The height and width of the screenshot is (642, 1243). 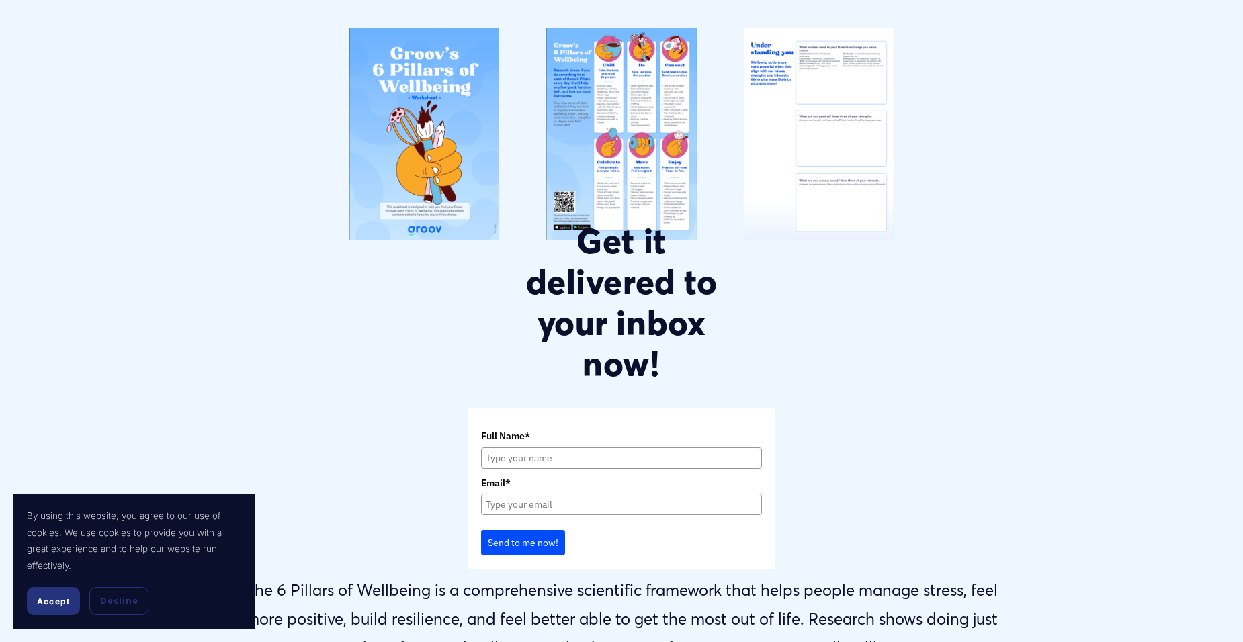 What do you see at coordinates (134, 562) in the screenshot?
I see `section: Cookie banner` at bounding box center [134, 562].